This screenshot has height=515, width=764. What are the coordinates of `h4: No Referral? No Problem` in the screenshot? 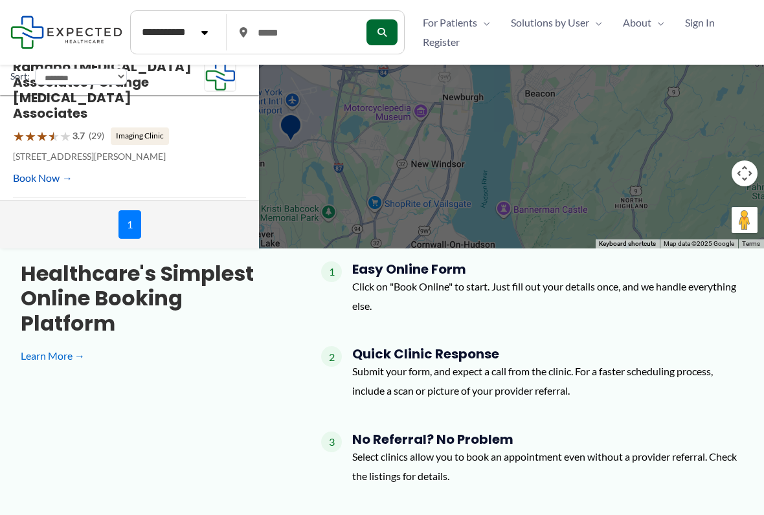 It's located at (548, 440).